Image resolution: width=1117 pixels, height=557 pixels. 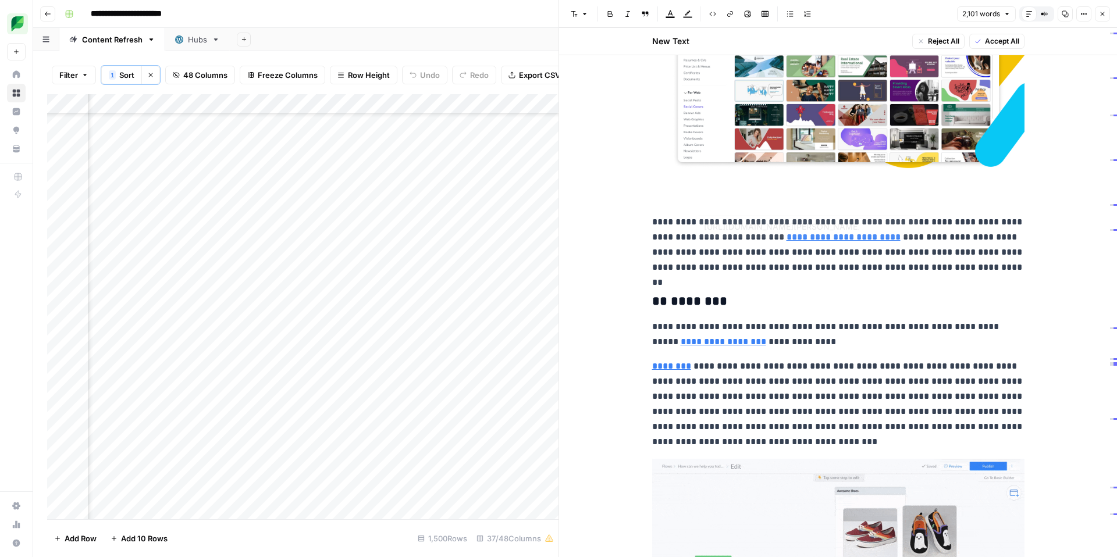 What do you see at coordinates (80, 539) in the screenshot?
I see `span: Add Row` at bounding box center [80, 539].